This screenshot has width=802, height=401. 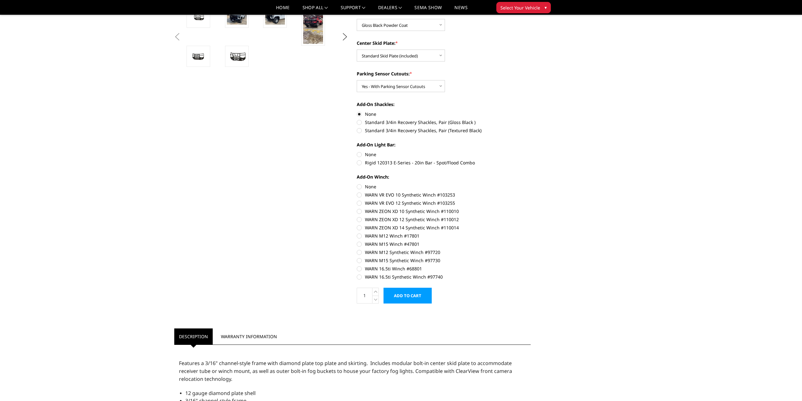 What do you see at coordinates (408, 295) in the screenshot?
I see `input: Add to Cart` at bounding box center [408, 295].